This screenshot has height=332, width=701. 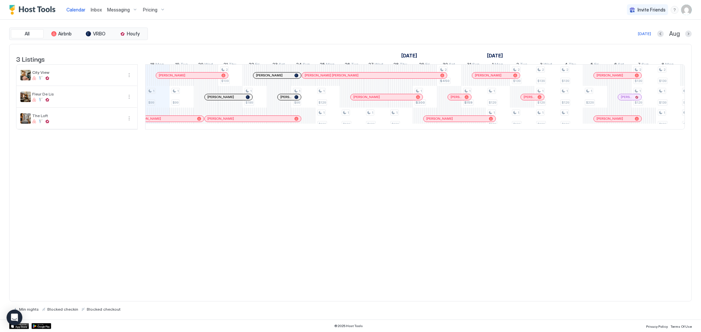 I want to click on span: Invite Friends, so click(x=651, y=10).